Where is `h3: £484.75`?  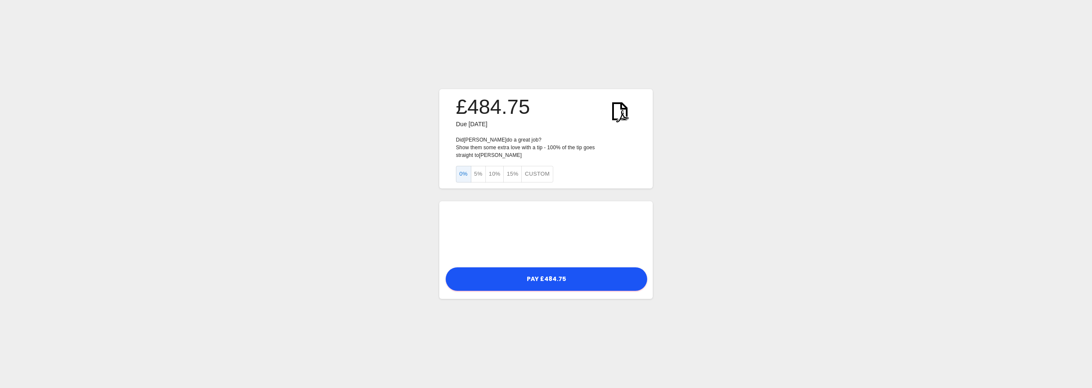 h3: £484.75 is located at coordinates (493, 107).